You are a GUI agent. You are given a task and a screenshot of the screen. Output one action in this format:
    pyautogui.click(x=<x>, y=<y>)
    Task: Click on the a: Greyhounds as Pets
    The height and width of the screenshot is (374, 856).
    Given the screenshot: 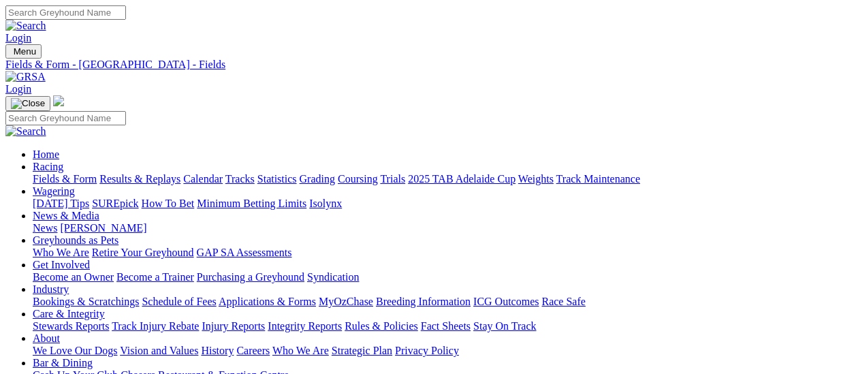 What is the action you would take?
    pyautogui.click(x=76, y=240)
    